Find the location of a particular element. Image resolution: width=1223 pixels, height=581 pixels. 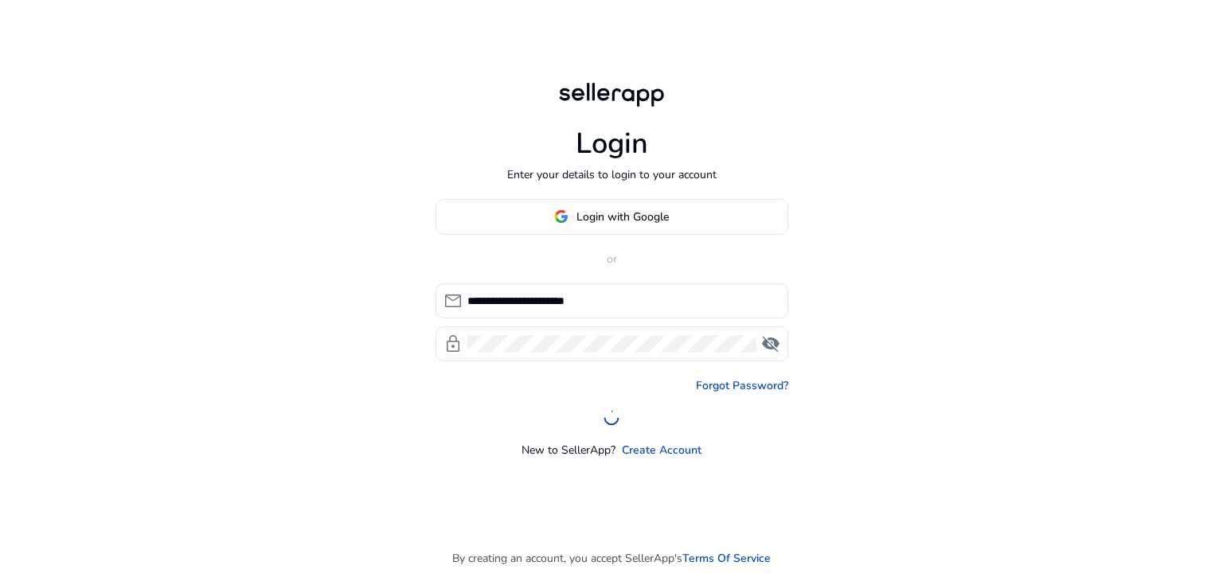

span: Login with Google is located at coordinates (623, 217).